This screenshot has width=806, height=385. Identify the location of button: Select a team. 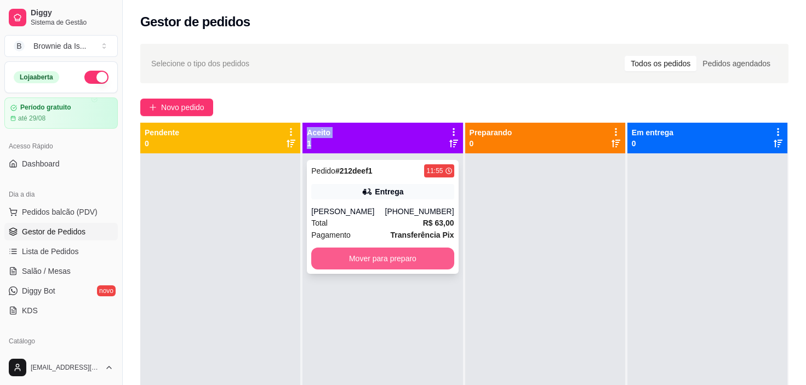
(61, 46).